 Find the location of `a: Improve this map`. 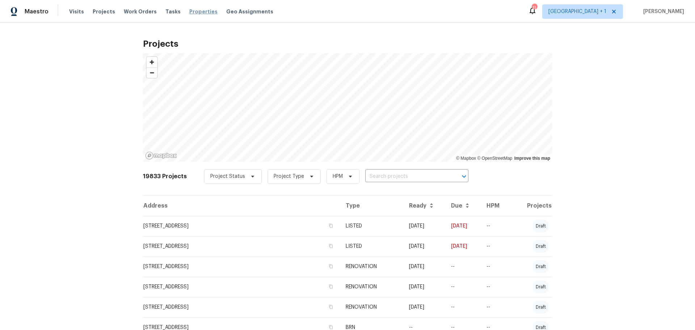

a: Improve this map is located at coordinates (532, 158).